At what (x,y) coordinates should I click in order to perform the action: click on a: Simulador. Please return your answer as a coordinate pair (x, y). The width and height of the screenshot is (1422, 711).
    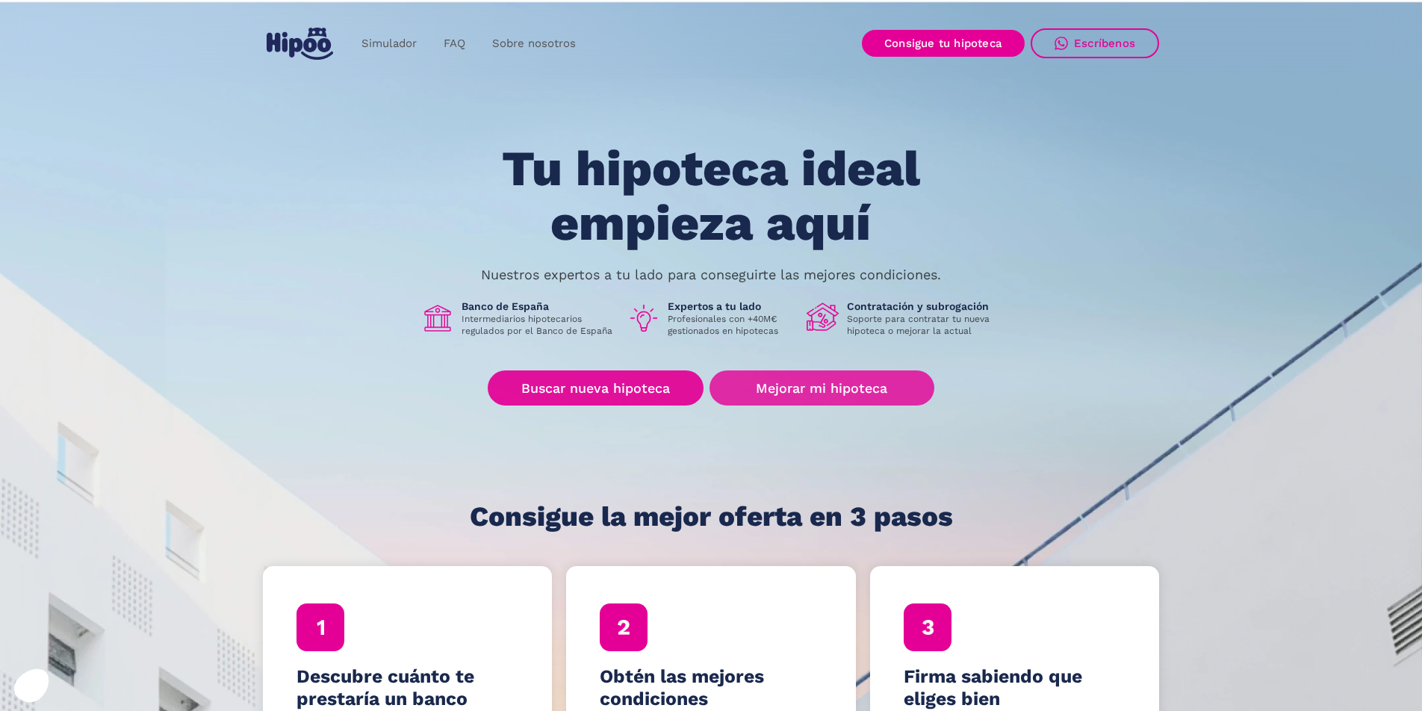
    Looking at the image, I should click on (389, 43).